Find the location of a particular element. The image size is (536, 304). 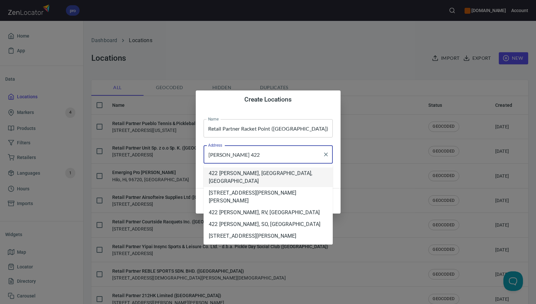

button: Clear is located at coordinates (326, 154).